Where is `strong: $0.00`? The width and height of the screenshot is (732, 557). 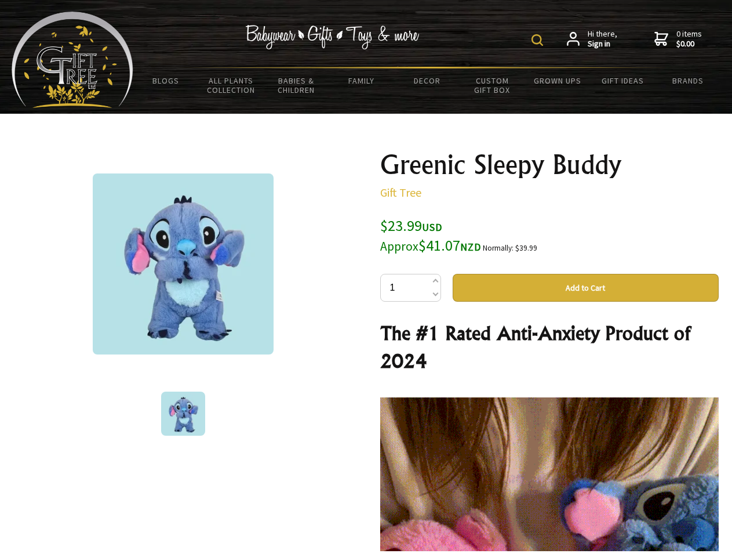 strong: $0.00 is located at coordinates (689, 44).